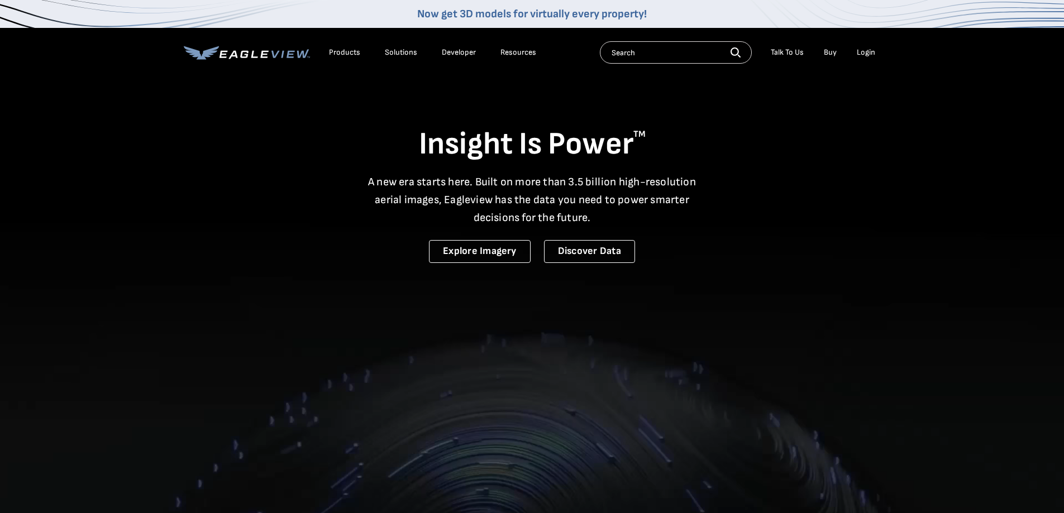 The image size is (1064, 513). Describe the element at coordinates (866, 52) in the screenshot. I see `div: Login` at that location.